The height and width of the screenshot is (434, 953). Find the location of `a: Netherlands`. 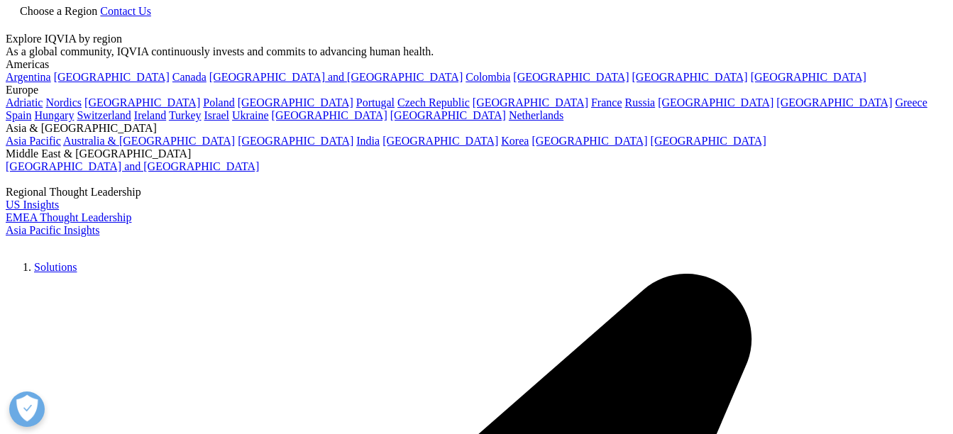

a: Netherlands is located at coordinates (536, 115).